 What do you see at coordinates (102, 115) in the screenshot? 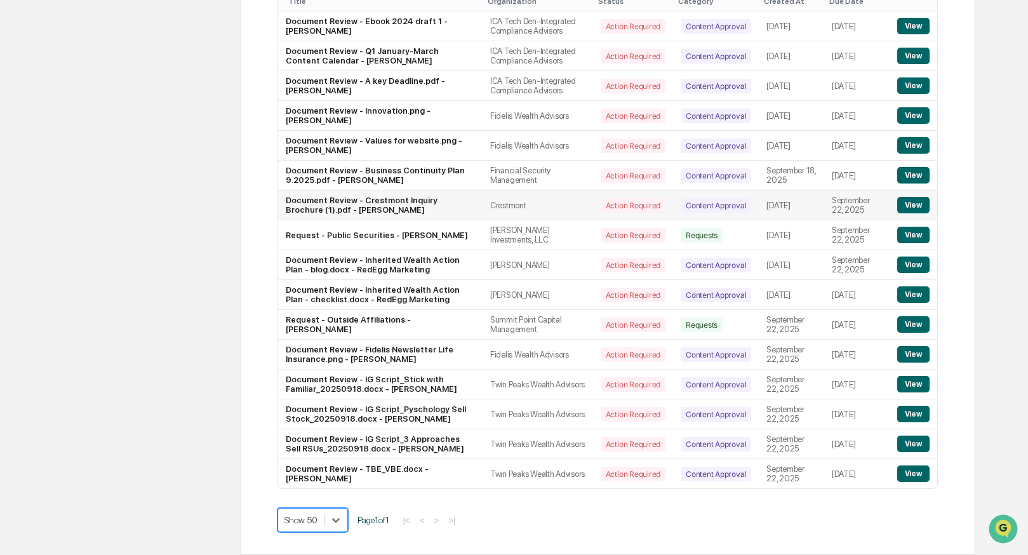
I see `div: We're available if you need us!` at bounding box center [102, 115].